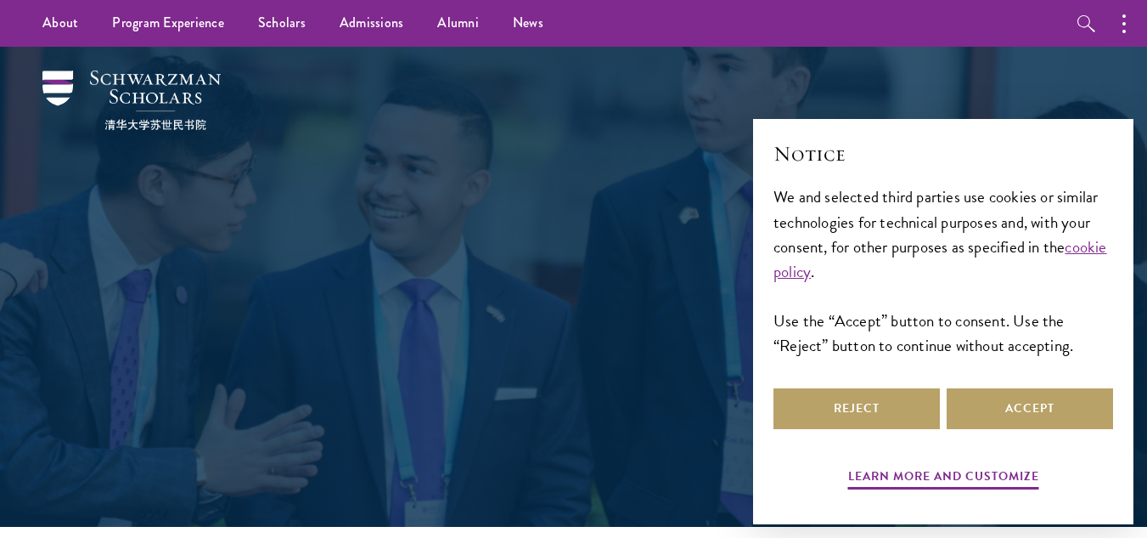  Describe the element at coordinates (944, 478) in the screenshot. I see `button: Learn more and customize` at that location.